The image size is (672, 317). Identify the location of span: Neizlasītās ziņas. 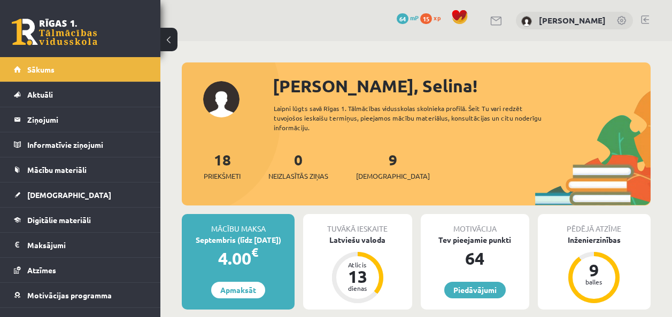
(298, 176).